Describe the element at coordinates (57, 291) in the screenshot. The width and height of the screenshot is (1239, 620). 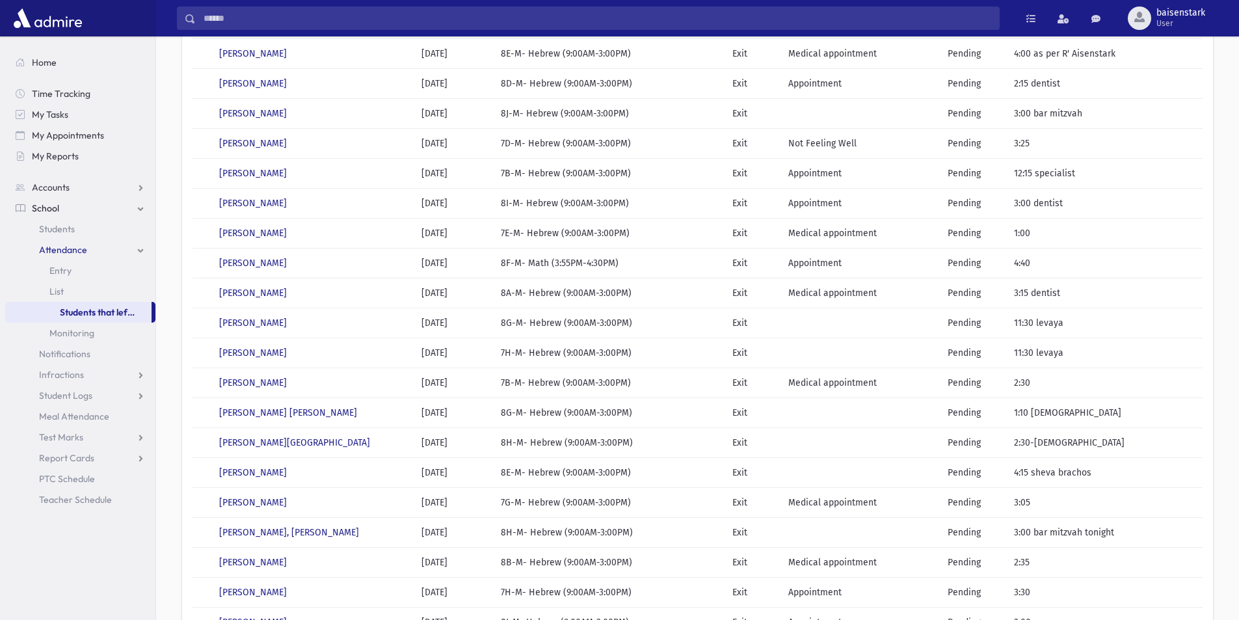
I see `span: List` at that location.